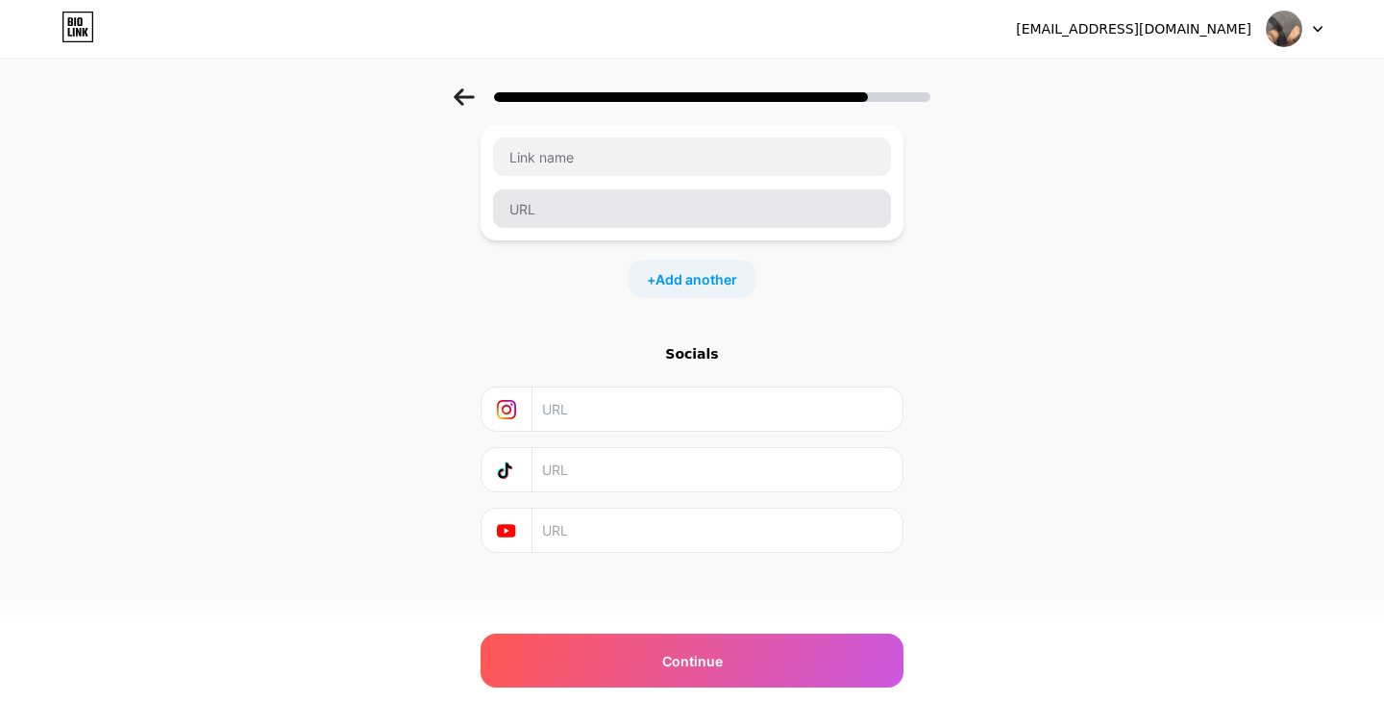 The height and width of the screenshot is (726, 1384). What do you see at coordinates (696, 279) in the screenshot?
I see `span: Add another` at bounding box center [696, 279].